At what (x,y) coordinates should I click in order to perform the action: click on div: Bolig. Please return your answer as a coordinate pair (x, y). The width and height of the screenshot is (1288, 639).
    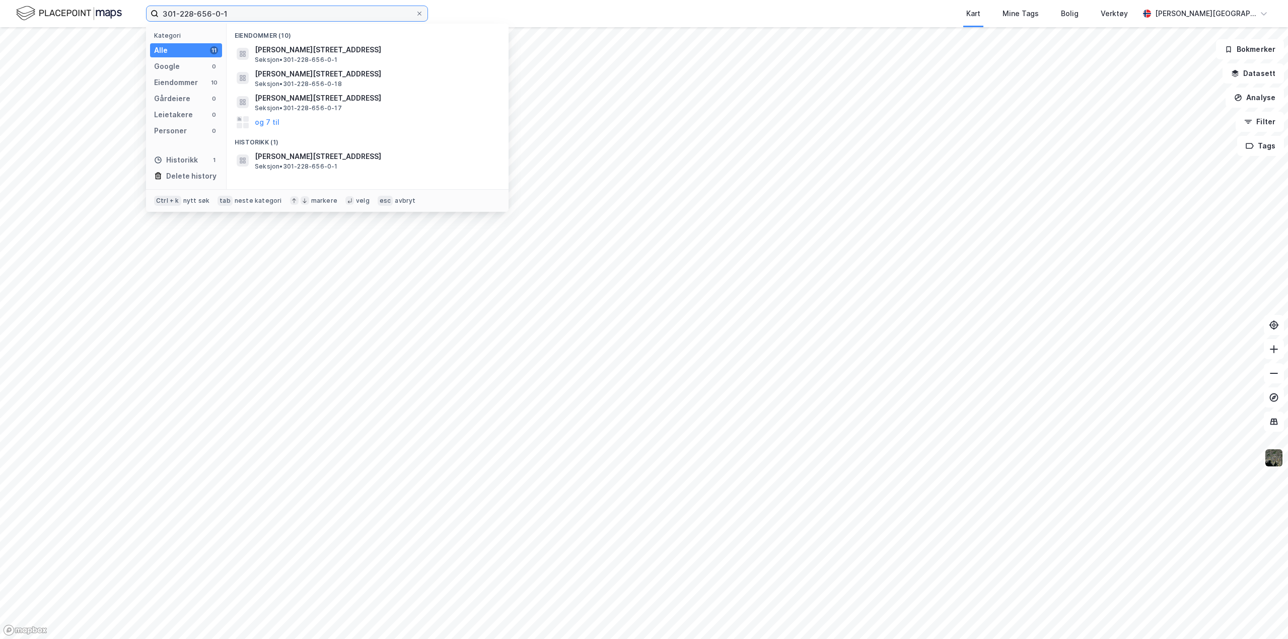
    Looking at the image, I should click on (1069, 14).